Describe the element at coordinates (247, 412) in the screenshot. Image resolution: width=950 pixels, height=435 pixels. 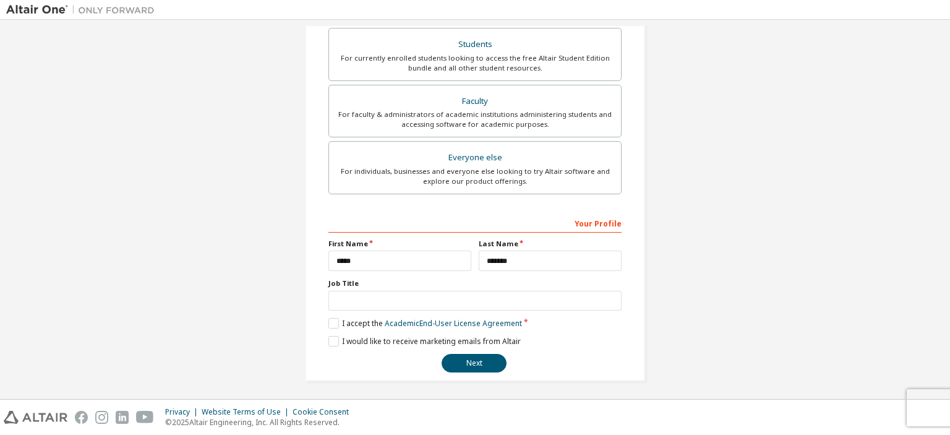
I see `div: Website Terms of Use` at that location.